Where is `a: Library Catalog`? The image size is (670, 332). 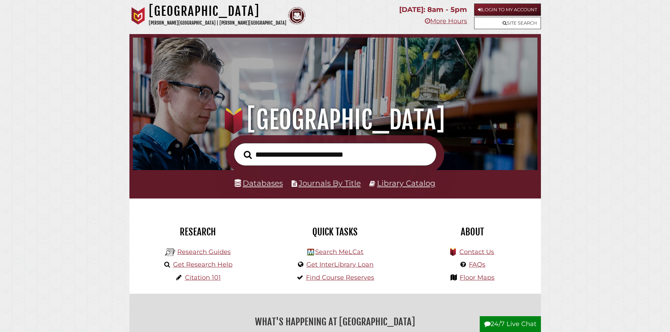 a: Library Catalog is located at coordinates (406, 183).